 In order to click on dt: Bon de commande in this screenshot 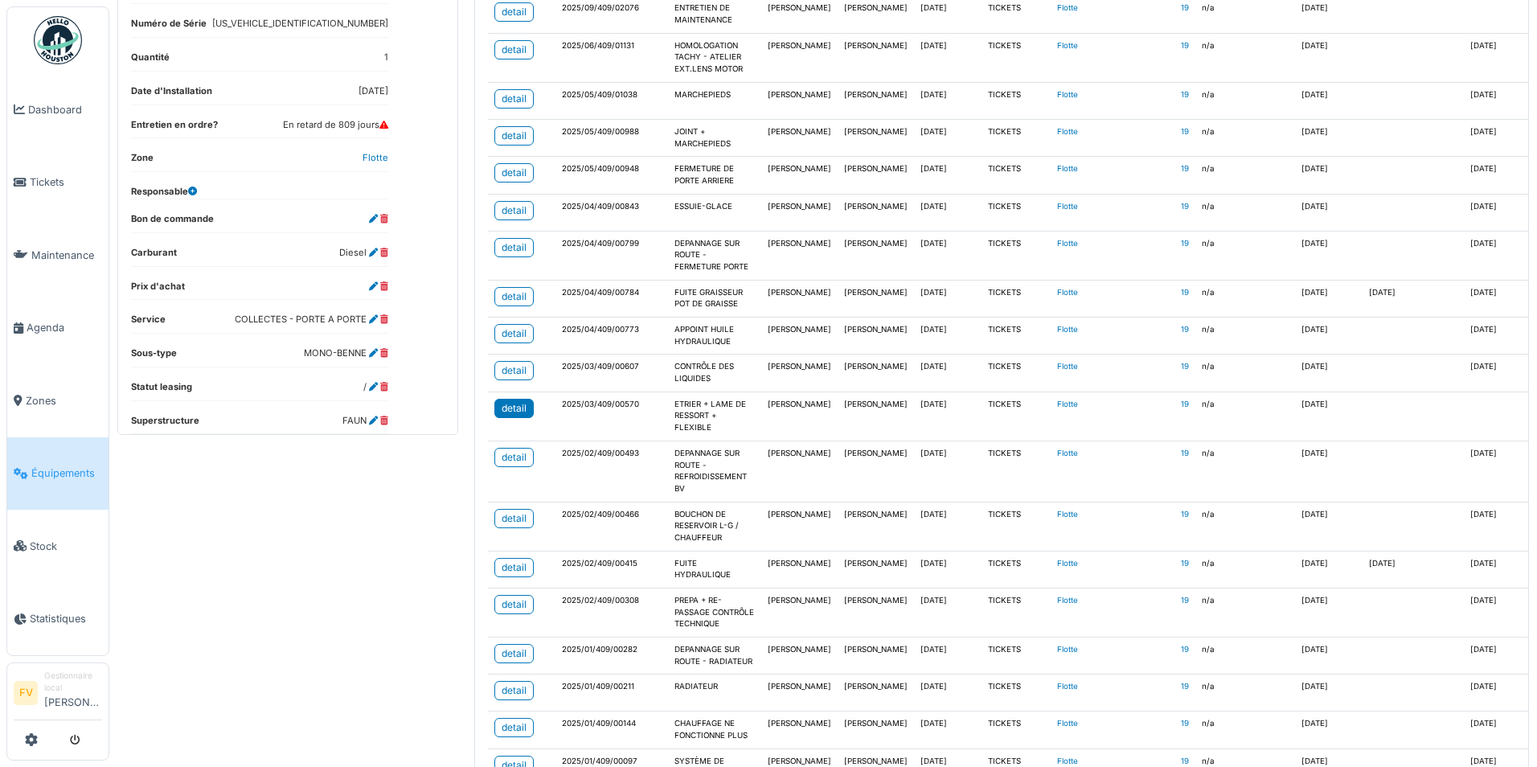, I will do `click(172, 222)`.